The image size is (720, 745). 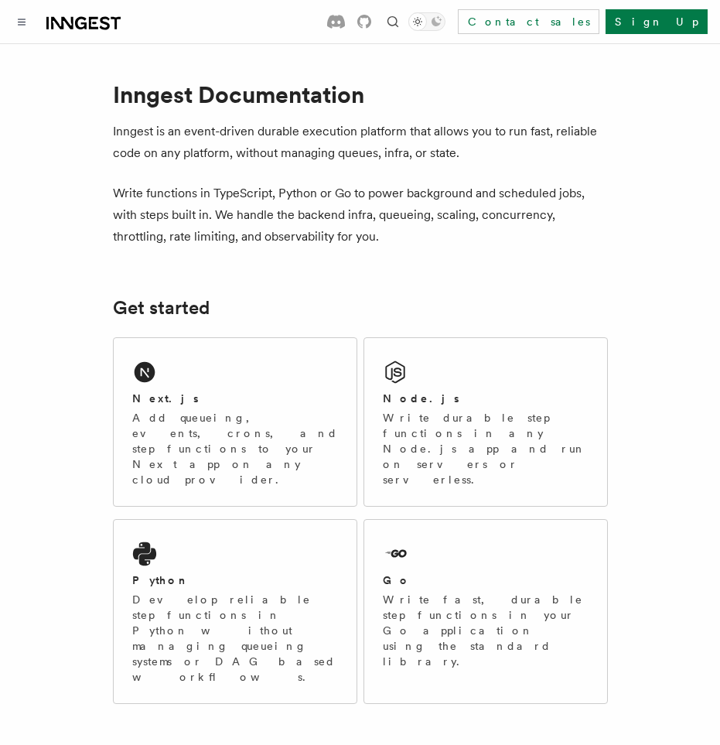 I want to click on a: Next.jsAdd queueing, events, crons, and step functions to your Next app on any cloud provider., so click(x=235, y=421).